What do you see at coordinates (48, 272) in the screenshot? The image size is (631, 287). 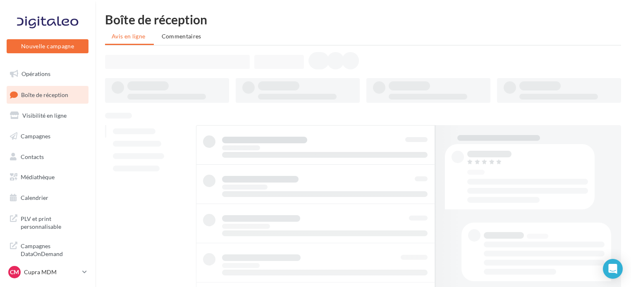 I see `a: CM Cupra MDM` at bounding box center [48, 272].